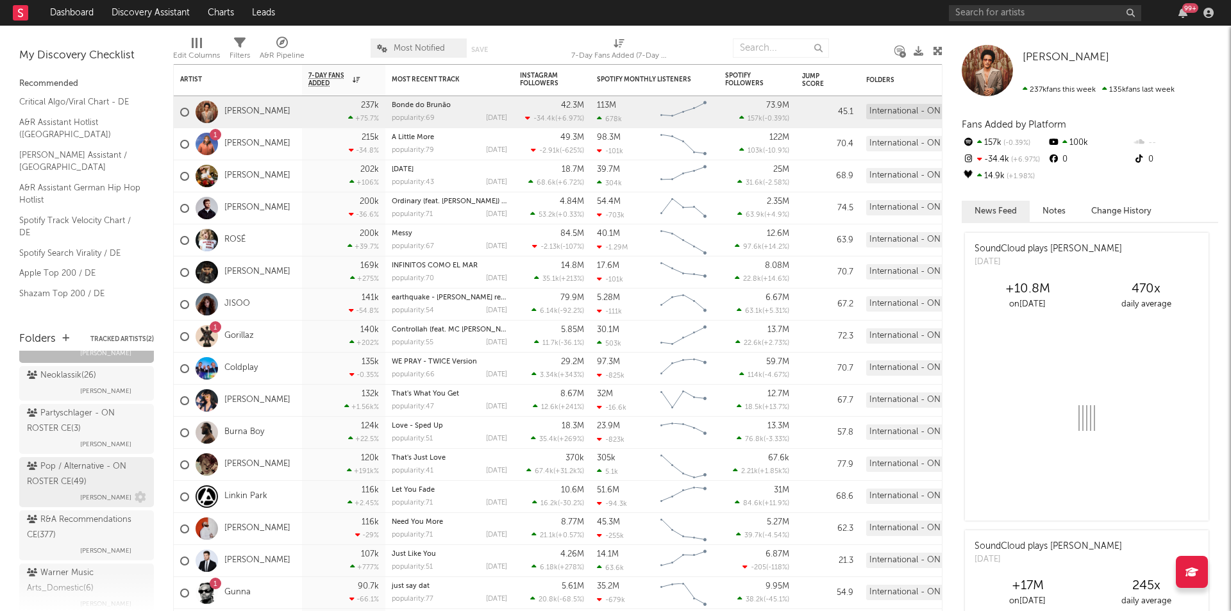 The height and width of the screenshot is (611, 1231). Describe the element at coordinates (609, 183) in the screenshot. I see `div: 304k` at that location.